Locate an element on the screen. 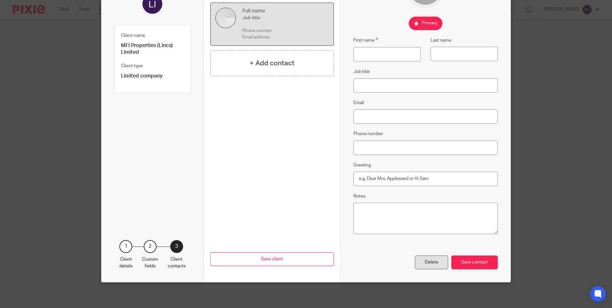  p: Email address is located at coordinates (285, 37).